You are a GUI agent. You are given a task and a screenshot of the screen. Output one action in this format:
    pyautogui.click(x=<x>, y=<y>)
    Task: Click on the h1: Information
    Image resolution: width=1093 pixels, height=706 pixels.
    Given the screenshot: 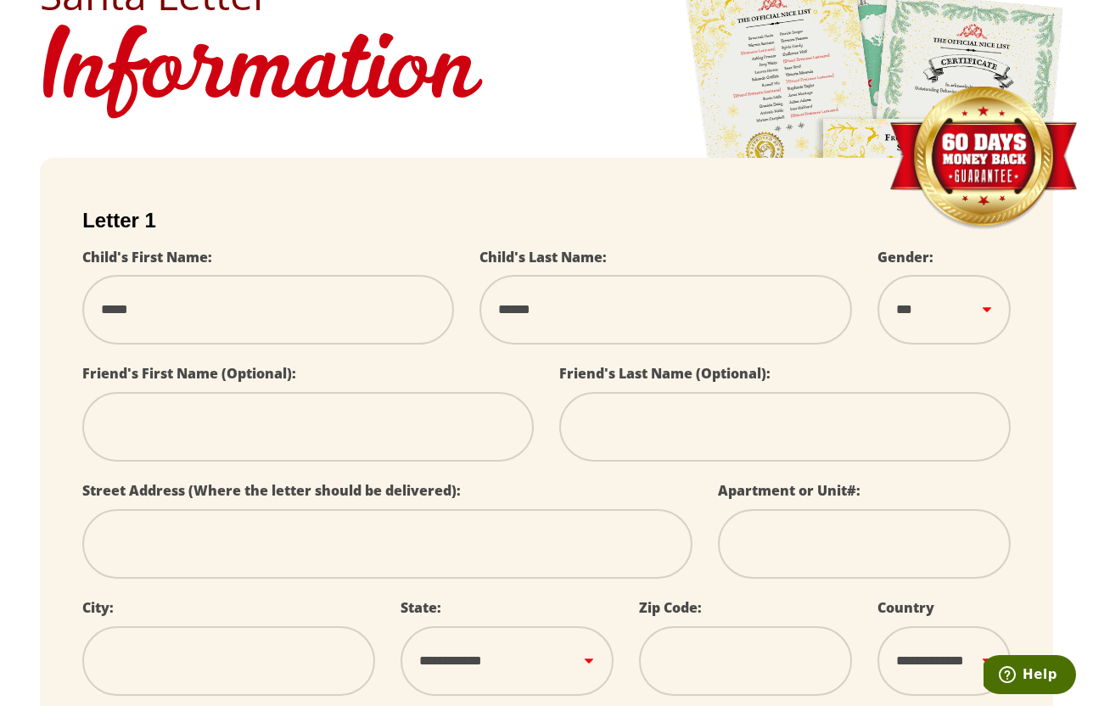 What is the action you would take?
    pyautogui.click(x=547, y=74)
    